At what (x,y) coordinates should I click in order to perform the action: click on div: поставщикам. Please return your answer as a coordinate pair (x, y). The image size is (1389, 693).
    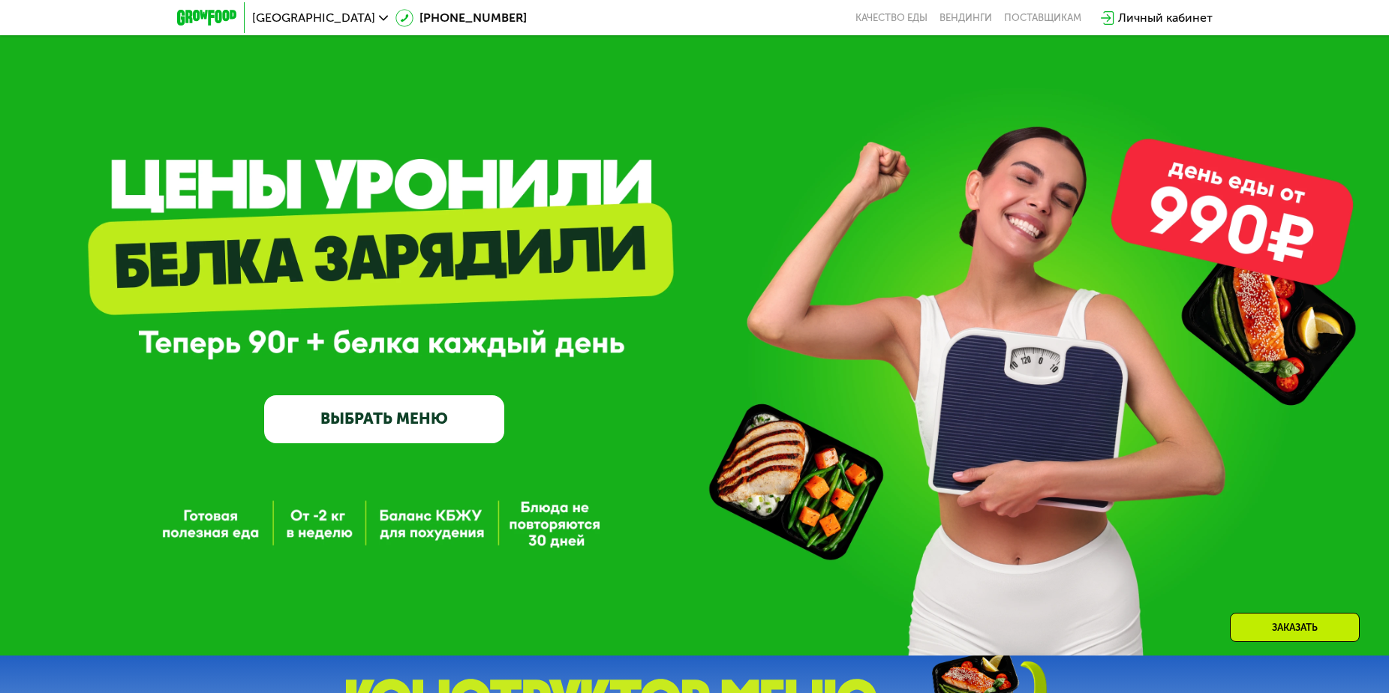
    Looking at the image, I should click on (1042, 18).